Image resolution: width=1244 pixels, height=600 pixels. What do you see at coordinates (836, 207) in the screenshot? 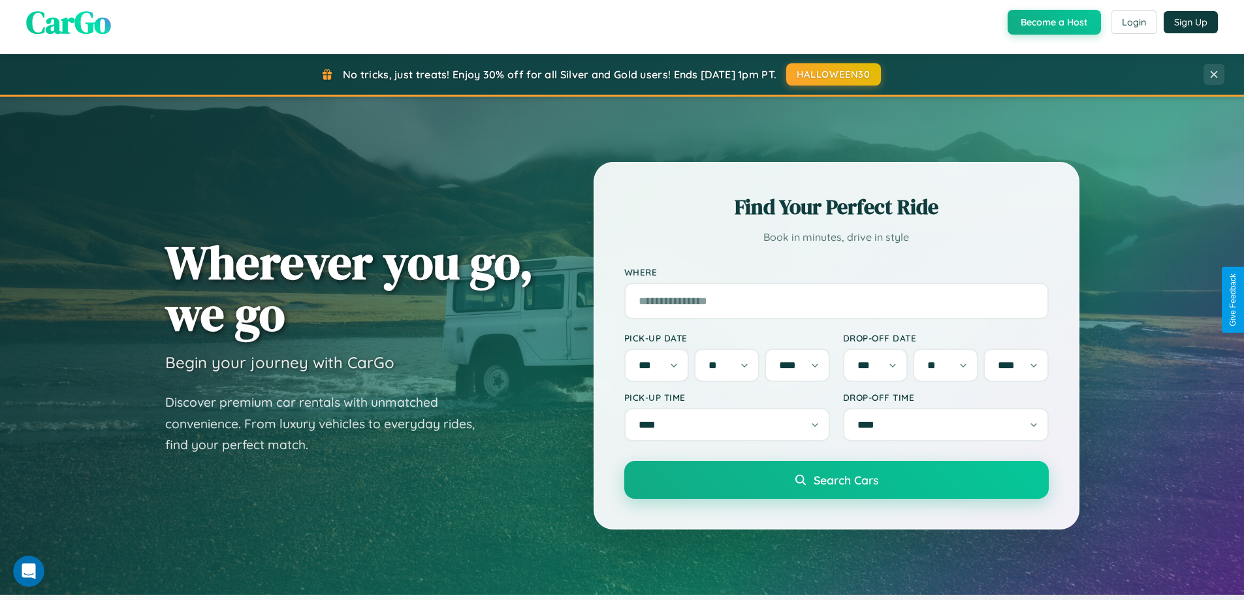
I see `h2: Find Your Perfect Ride` at bounding box center [836, 207].